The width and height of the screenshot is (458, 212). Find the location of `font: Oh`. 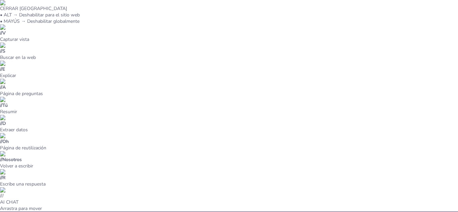

font: Oh is located at coordinates (5, 142).